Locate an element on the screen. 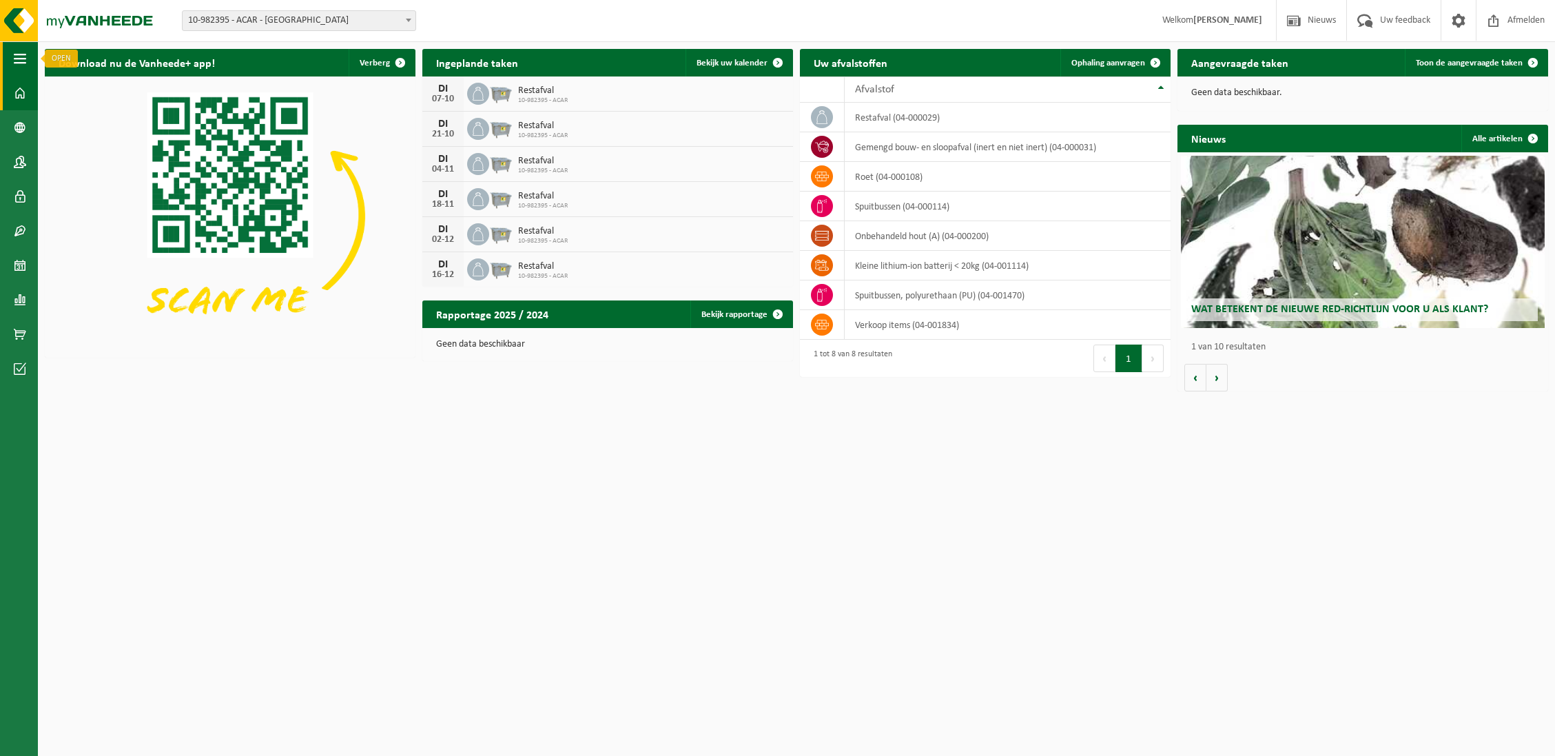 This screenshot has height=756, width=1555. button: Vorige is located at coordinates (1196, 378).